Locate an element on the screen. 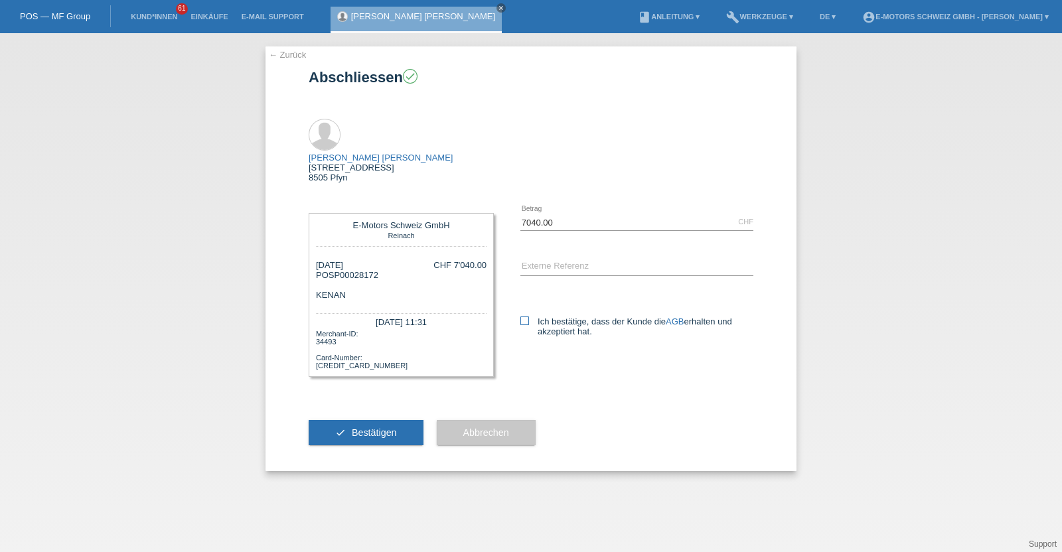 The image size is (1062, 552). a: close is located at coordinates (501, 8).